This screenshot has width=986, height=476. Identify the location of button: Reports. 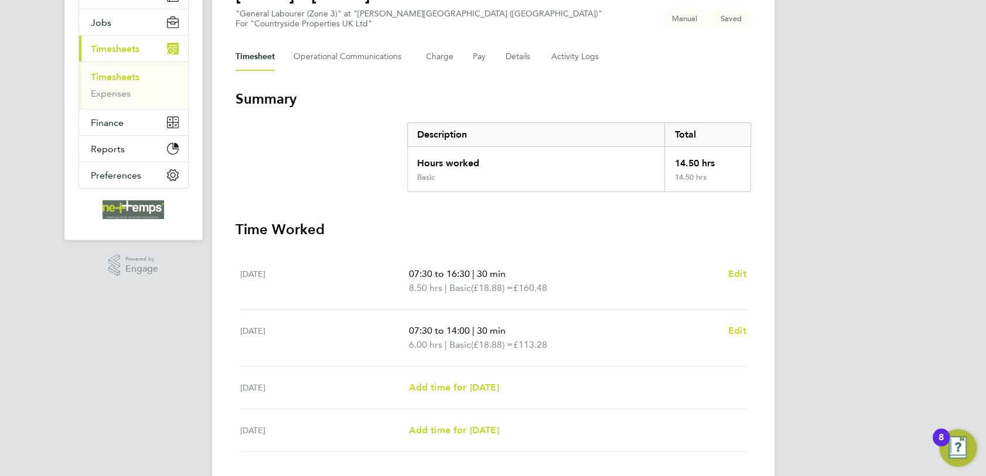
(134, 149).